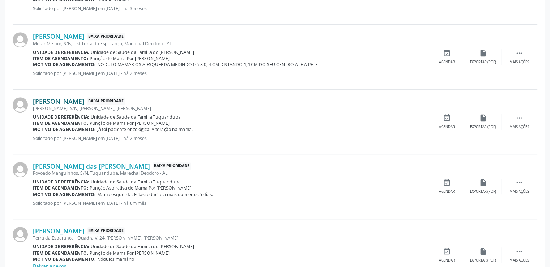  I want to click on span: NODULO MAMARIOS A ESQUERDA MEDINDO 0,5 X 0, 4 CM DISTANDO 1,4 CM DO SEU CENTRO ATE A PELE, so click(208, 64).